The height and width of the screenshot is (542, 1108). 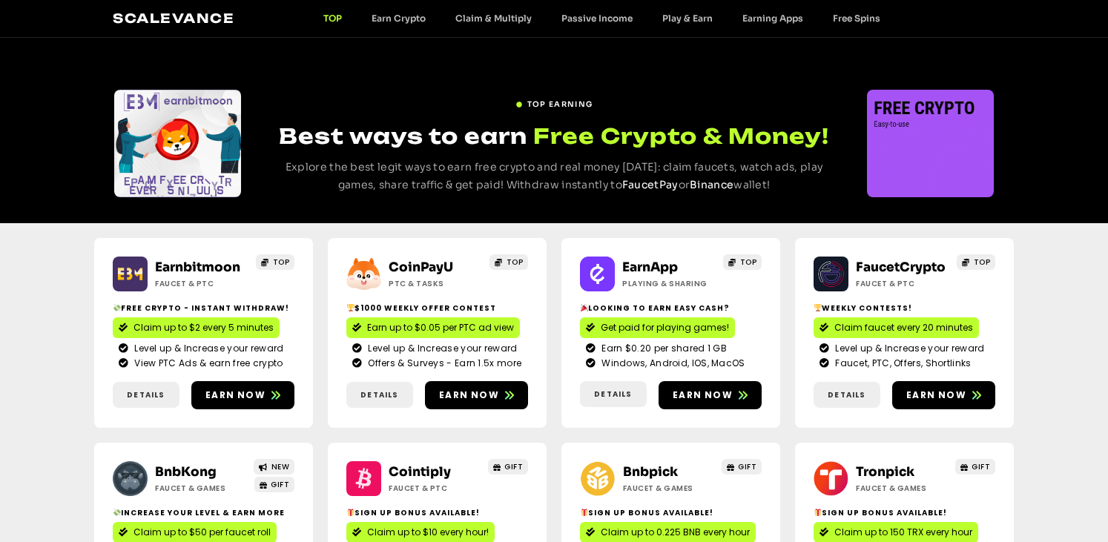 What do you see at coordinates (904, 308) in the screenshot?
I see `h2: Weekly contests!` at bounding box center [904, 308].